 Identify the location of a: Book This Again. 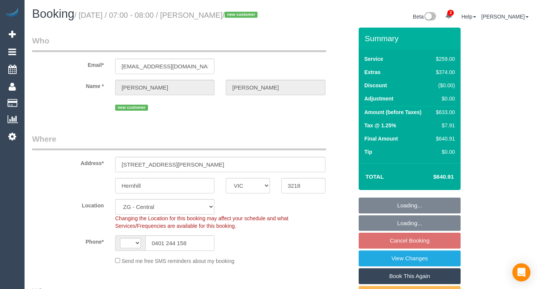
(409, 276).